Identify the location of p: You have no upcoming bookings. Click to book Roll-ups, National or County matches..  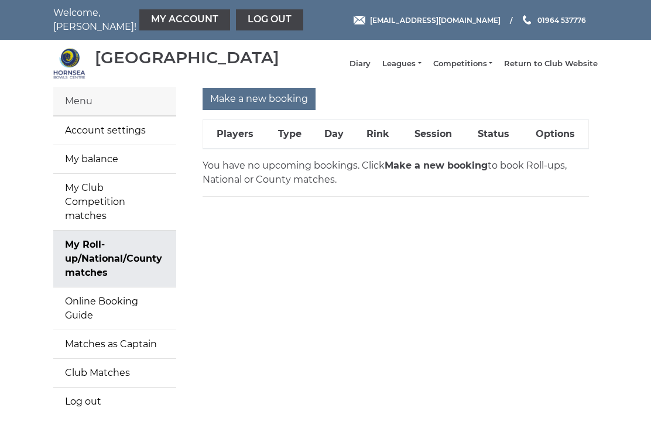
(396, 173).